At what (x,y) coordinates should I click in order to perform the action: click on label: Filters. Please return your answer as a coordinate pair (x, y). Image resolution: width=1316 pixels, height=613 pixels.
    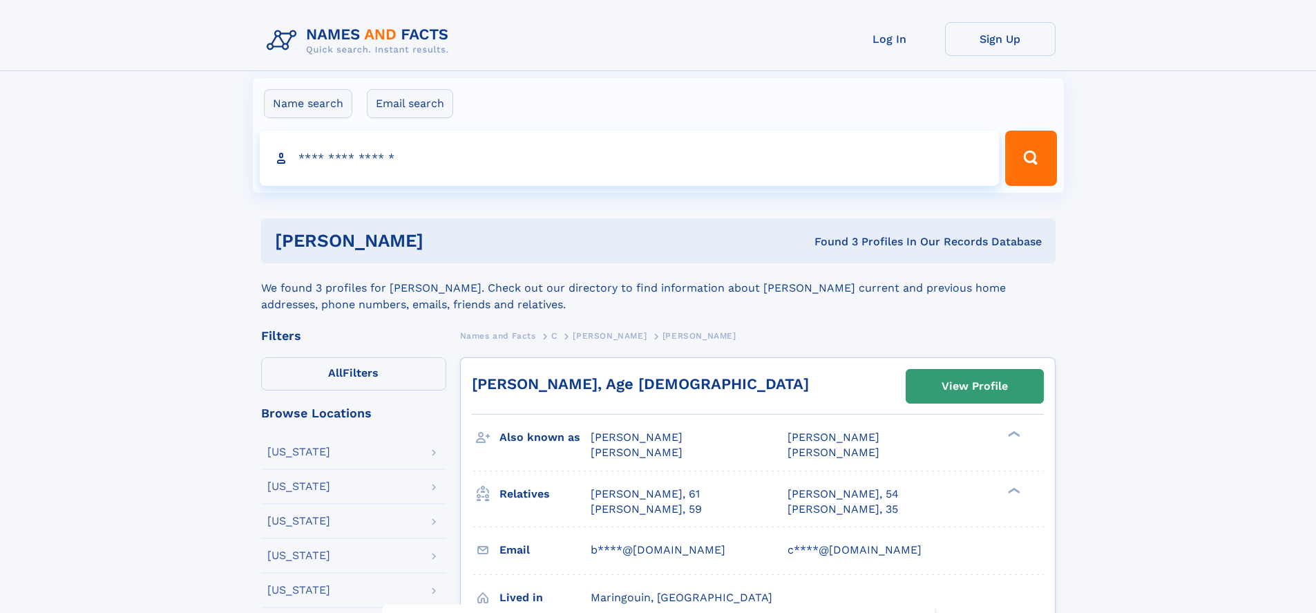
    Looking at the image, I should click on (354, 374).